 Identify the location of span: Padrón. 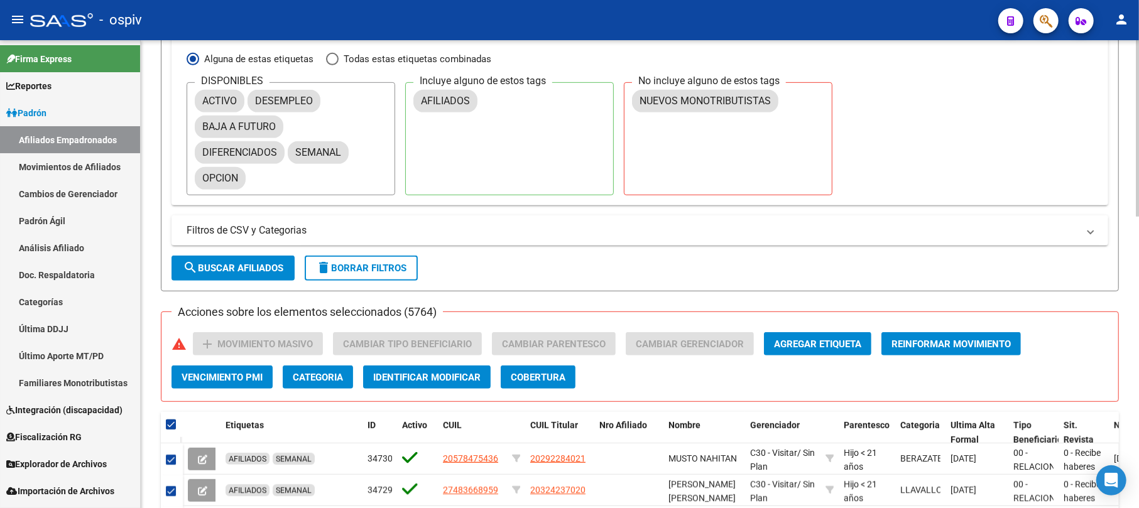
(26, 113).